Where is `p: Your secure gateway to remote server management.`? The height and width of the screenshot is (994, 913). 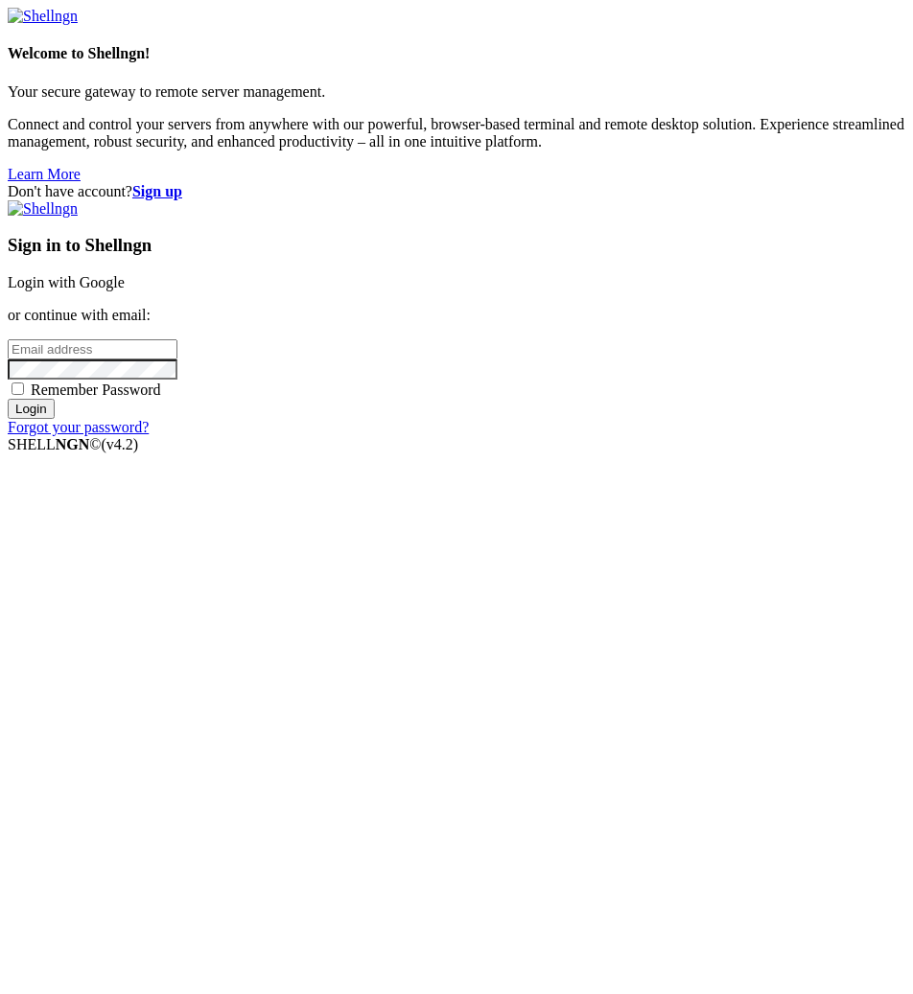
p: Your secure gateway to remote server management. is located at coordinates (456, 92).